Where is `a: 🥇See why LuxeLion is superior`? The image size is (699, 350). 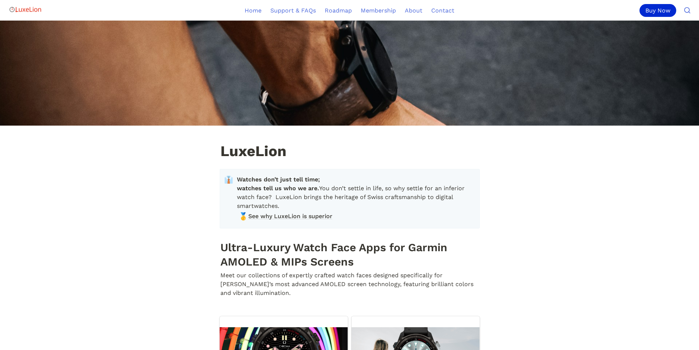
a: 🥇See why LuxeLion is superior is located at coordinates (355, 216).